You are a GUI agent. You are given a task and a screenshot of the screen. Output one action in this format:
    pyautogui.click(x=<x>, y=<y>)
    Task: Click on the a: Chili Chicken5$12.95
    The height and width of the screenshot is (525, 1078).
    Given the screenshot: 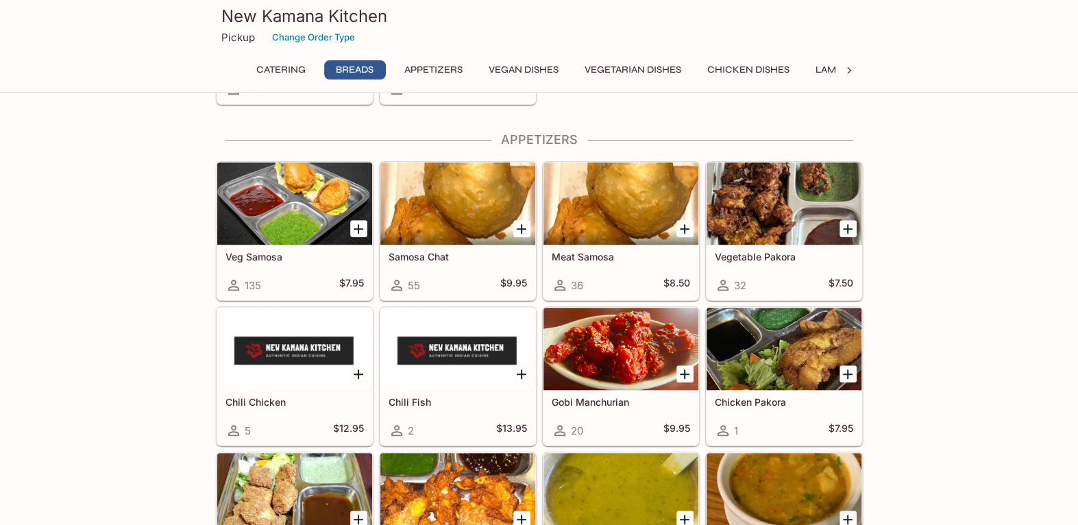 What is the action you would take?
    pyautogui.click(x=295, y=376)
    